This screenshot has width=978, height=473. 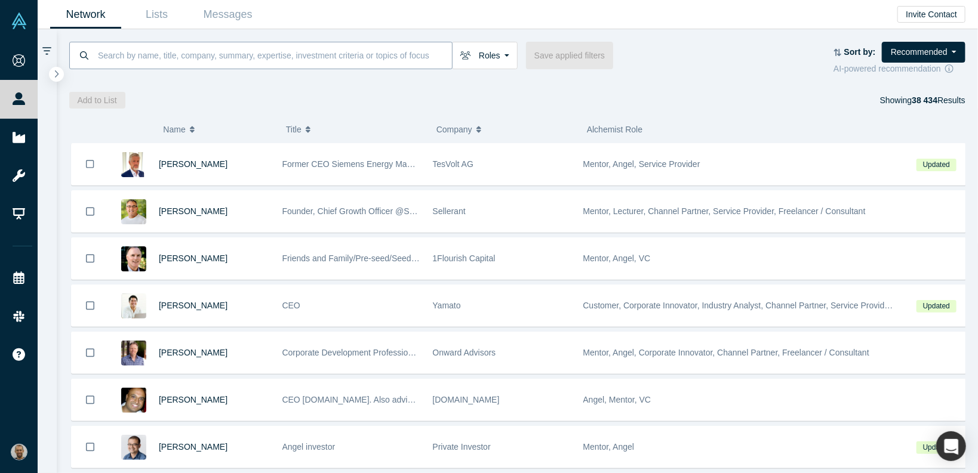 What do you see at coordinates (447, 306) in the screenshot?
I see `span: Yamato` at bounding box center [447, 306].